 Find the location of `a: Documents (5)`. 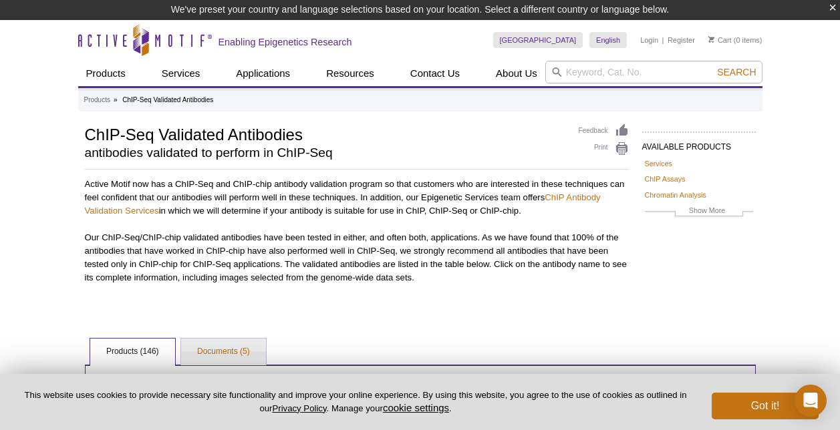

a: Documents (5) is located at coordinates (223, 352).